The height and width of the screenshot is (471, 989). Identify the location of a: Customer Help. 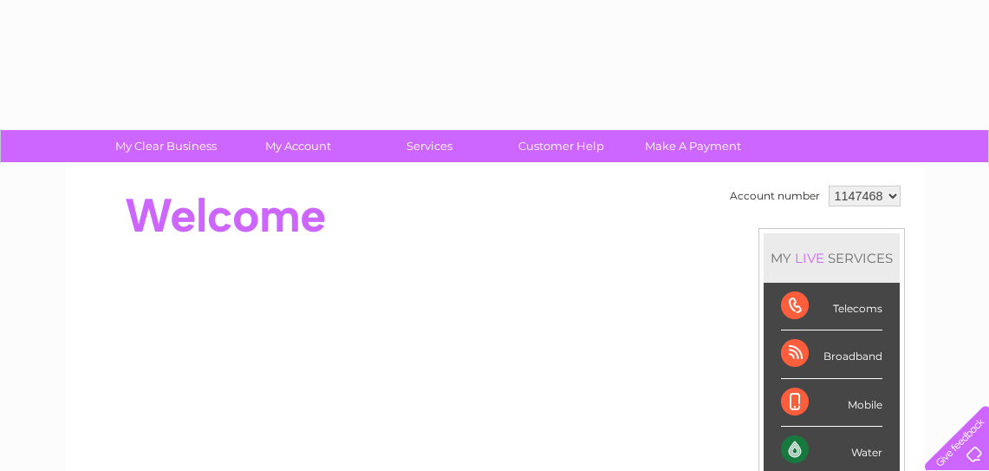
(561, 146).